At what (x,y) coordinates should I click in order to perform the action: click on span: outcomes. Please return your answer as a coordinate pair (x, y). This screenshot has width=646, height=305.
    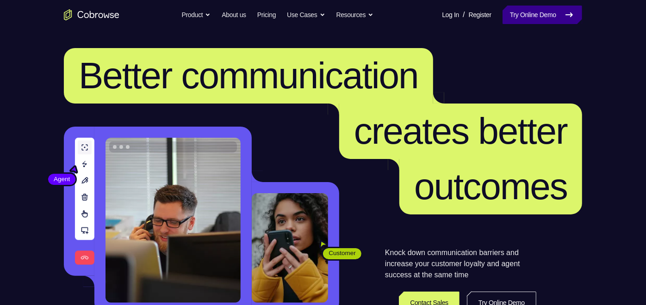
    Looking at the image, I should click on (491, 187).